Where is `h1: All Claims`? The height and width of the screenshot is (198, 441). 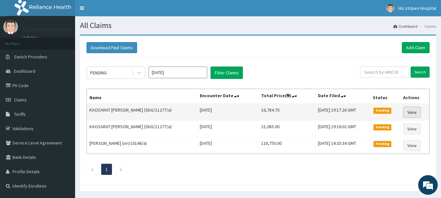
h1: All Claims is located at coordinates (258, 25).